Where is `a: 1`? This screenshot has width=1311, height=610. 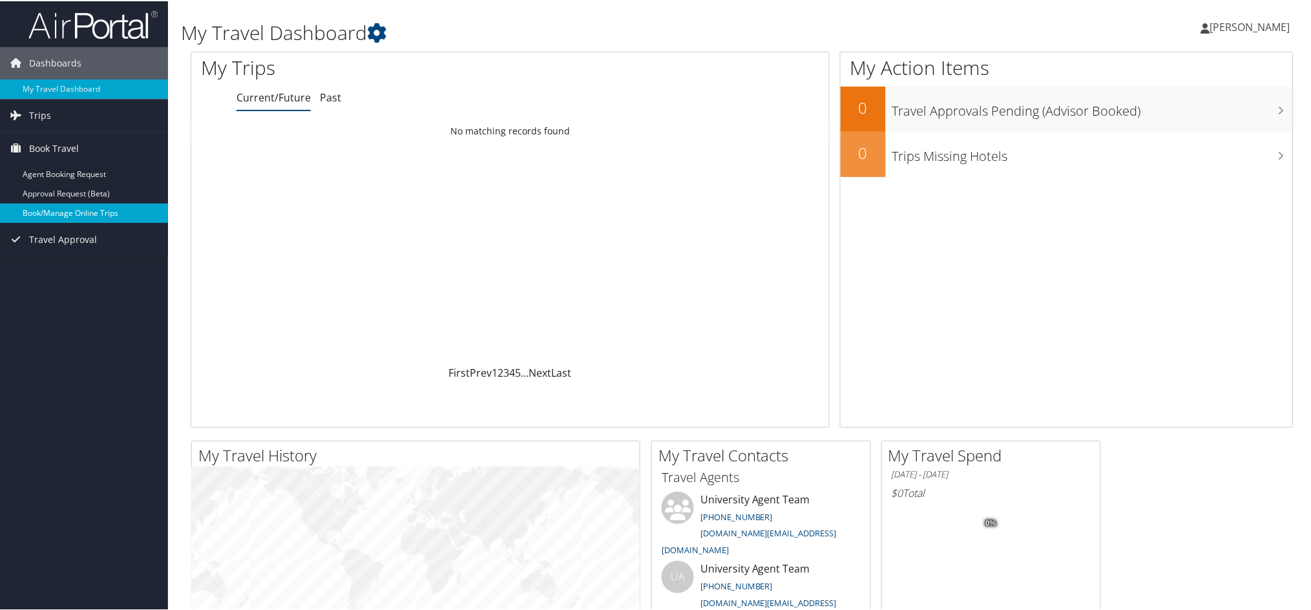 a: 1 is located at coordinates (495, 372).